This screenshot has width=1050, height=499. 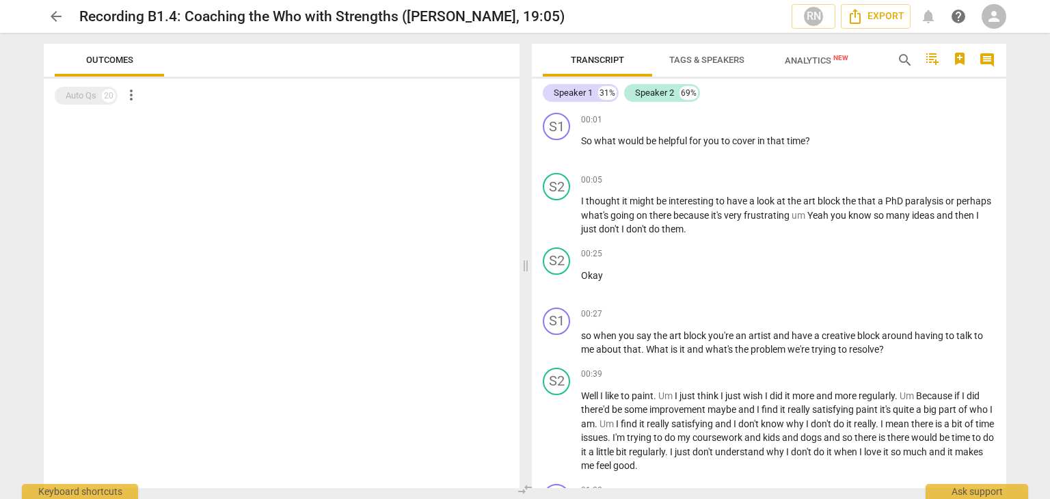 What do you see at coordinates (592, 180) in the screenshot?
I see `span: 00:05` at bounding box center [592, 180].